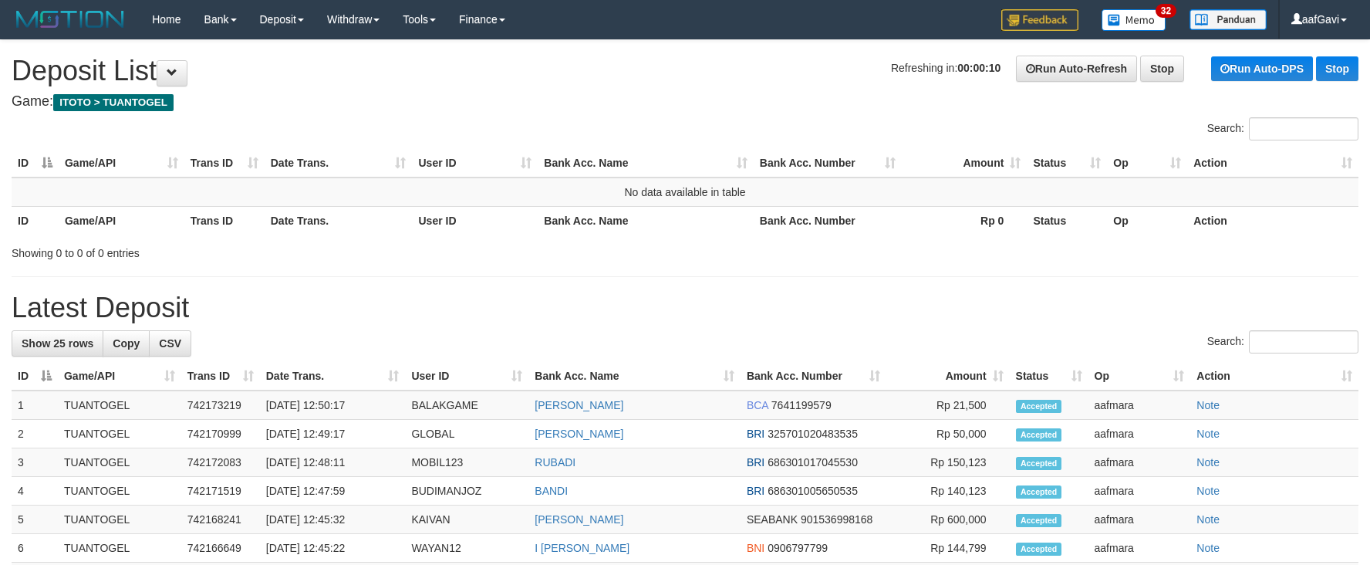 The image size is (1370, 565). I want to click on a: Run Auto-Refresh, so click(1076, 69).